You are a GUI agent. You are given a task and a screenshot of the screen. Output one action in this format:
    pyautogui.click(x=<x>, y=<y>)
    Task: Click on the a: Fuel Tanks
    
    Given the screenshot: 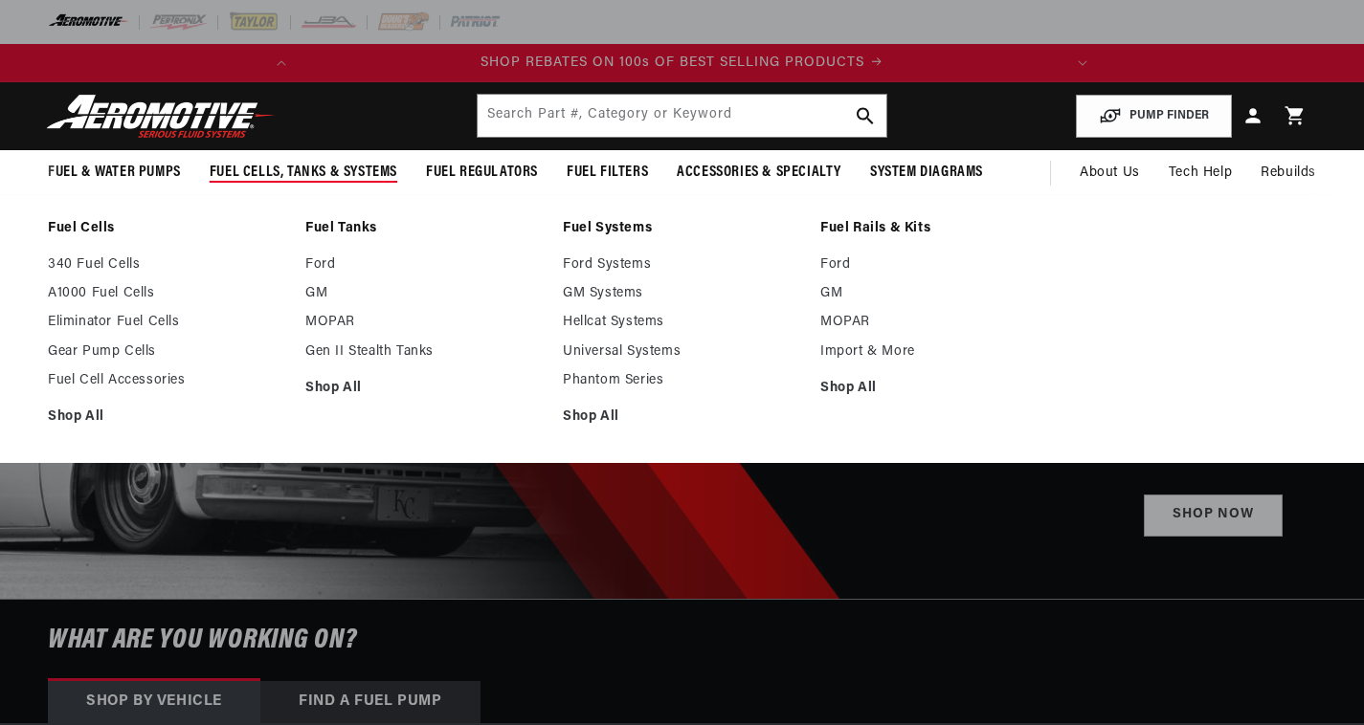 What is the action you would take?
    pyautogui.click(x=424, y=229)
    